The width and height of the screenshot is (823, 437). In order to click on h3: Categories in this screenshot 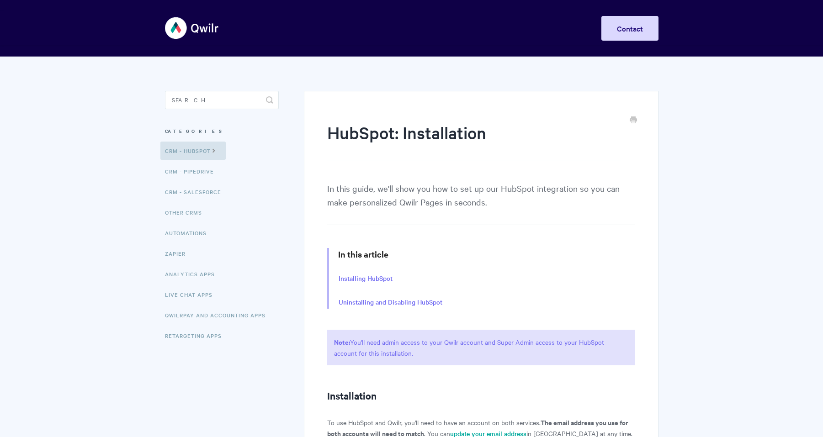, I will do `click(222, 131)`.